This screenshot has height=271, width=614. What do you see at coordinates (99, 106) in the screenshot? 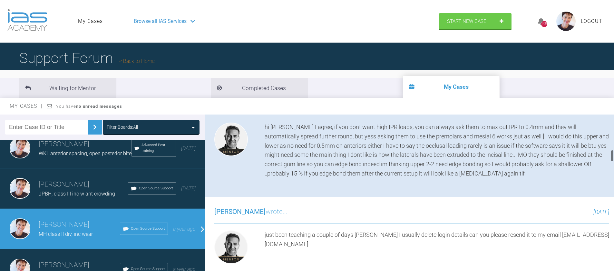
I see `strong: no unread messages` at bounding box center [99, 106].